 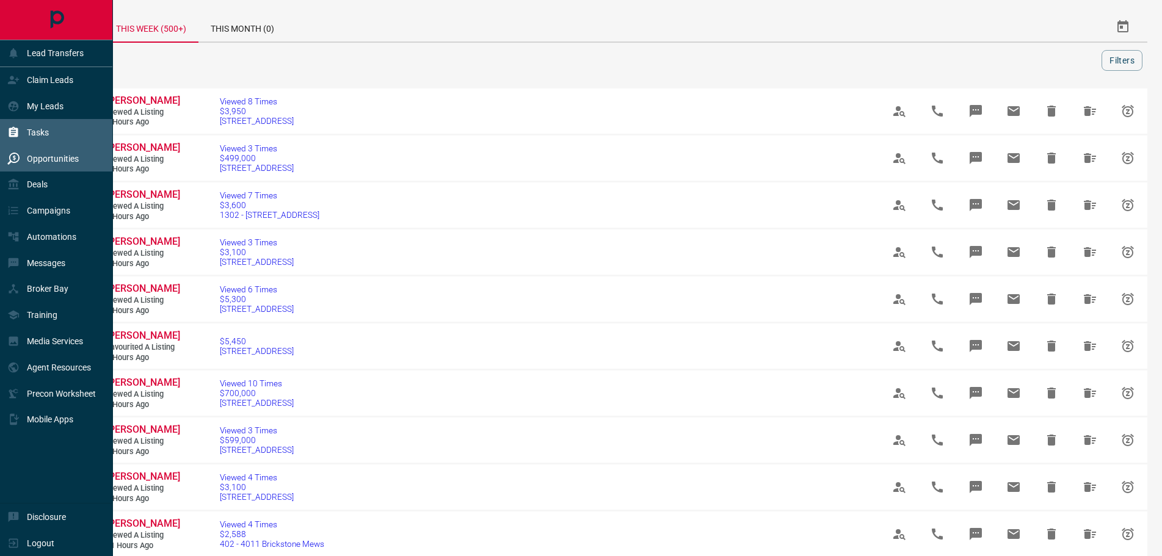 I want to click on span: Viewed 7 Times, so click(x=269, y=195).